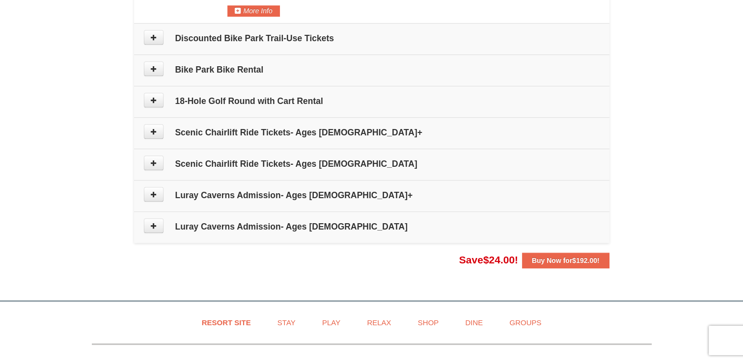 This screenshot has height=362, width=743. Describe the element at coordinates (378, 322) in the screenshot. I see `a: Relax` at that location.